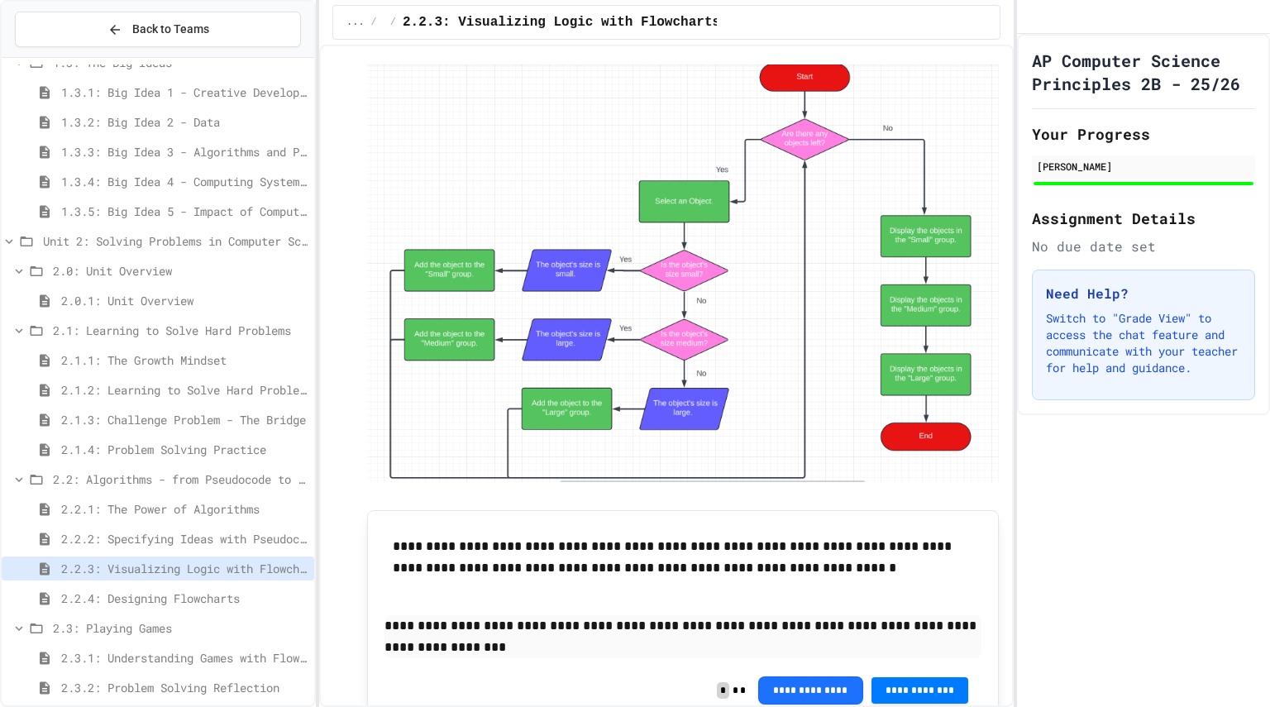  I want to click on span: 2.3.2: Problem Solving Reflection, so click(184, 687).